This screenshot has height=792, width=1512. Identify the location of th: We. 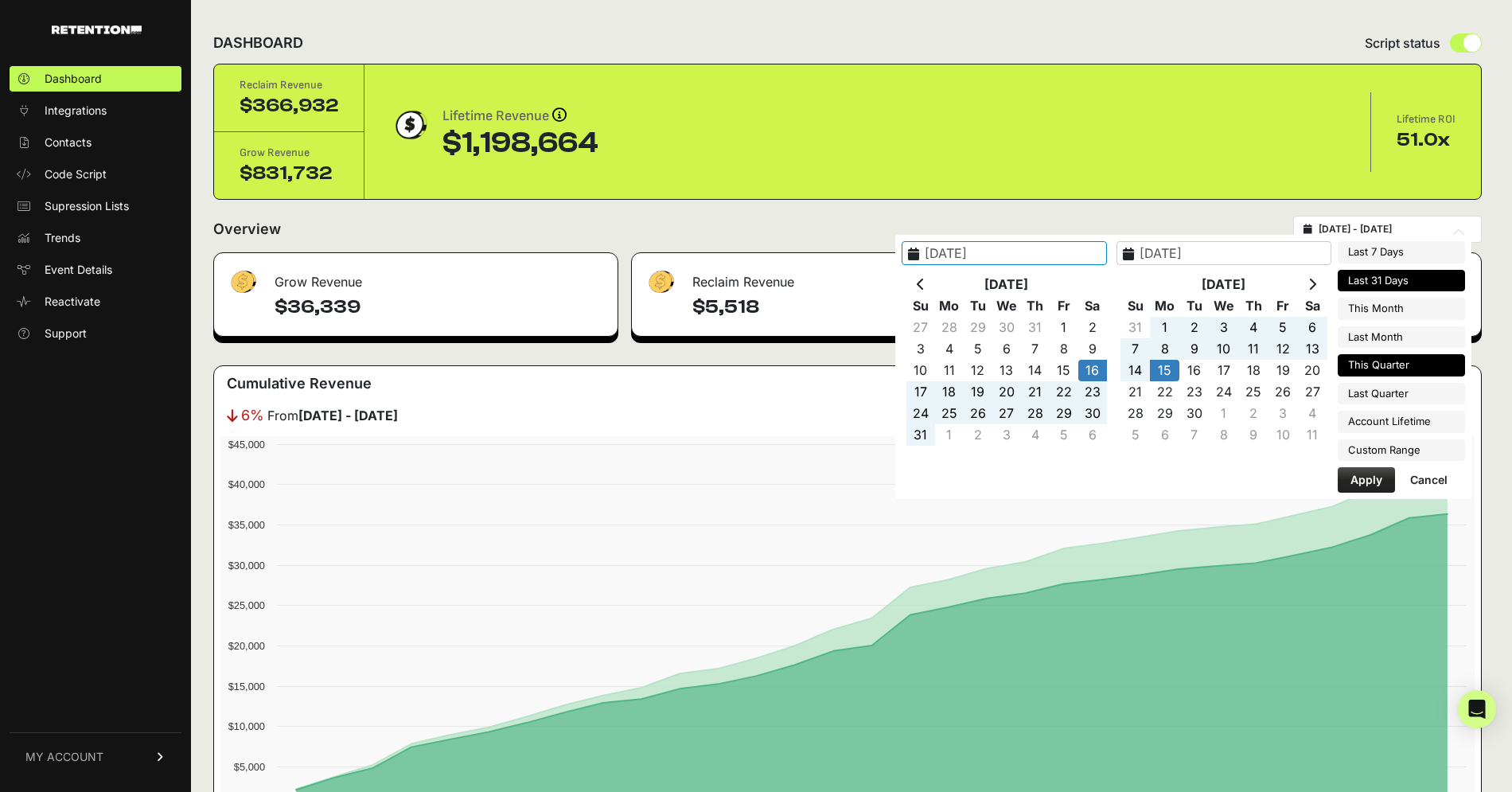
(1007, 306).